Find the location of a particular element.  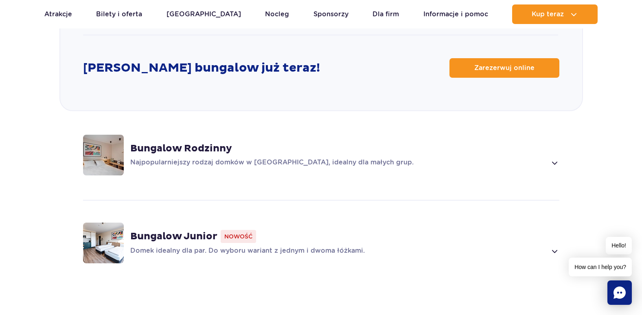

strong: Bungalow Junior is located at coordinates (174, 237).